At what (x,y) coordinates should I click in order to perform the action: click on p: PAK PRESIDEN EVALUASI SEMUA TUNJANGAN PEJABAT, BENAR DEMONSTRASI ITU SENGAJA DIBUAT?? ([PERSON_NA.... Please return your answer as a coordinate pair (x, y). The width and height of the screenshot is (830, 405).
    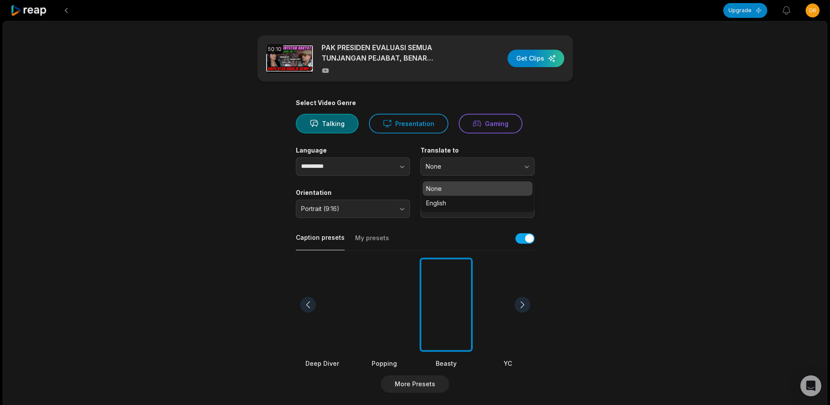
    Looking at the image, I should click on (397, 53).